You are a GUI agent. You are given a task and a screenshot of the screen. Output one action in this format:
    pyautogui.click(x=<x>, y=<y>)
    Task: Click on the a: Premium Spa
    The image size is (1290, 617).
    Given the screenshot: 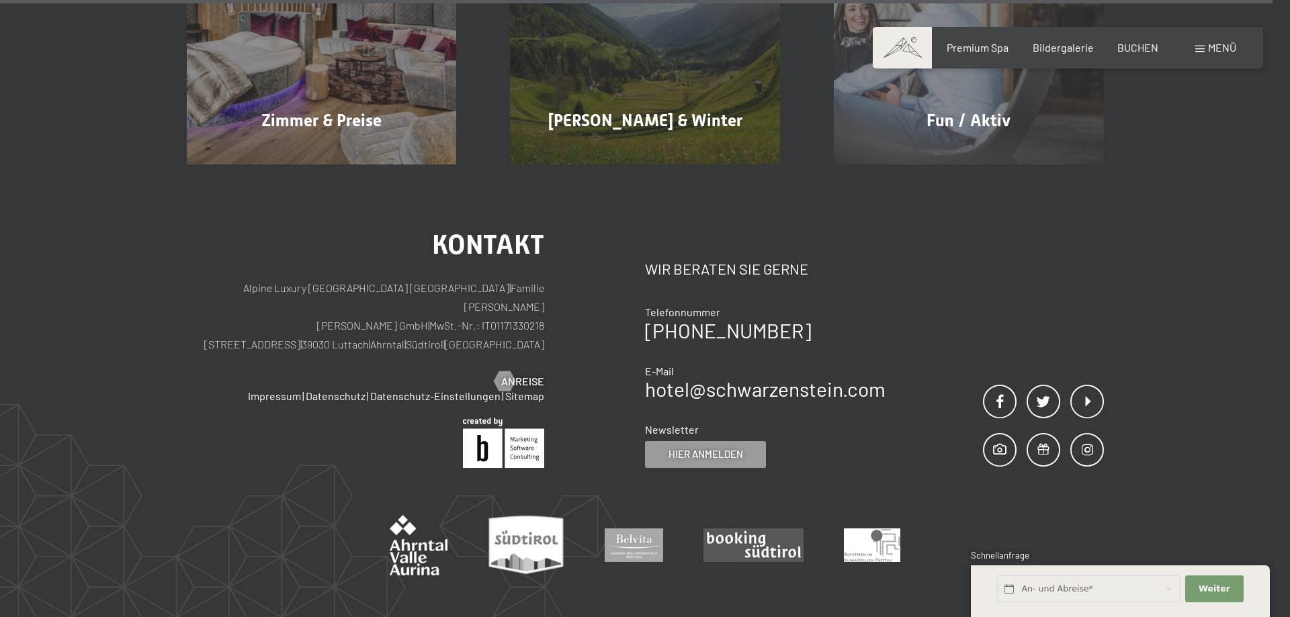 What is the action you would take?
    pyautogui.click(x=977, y=47)
    